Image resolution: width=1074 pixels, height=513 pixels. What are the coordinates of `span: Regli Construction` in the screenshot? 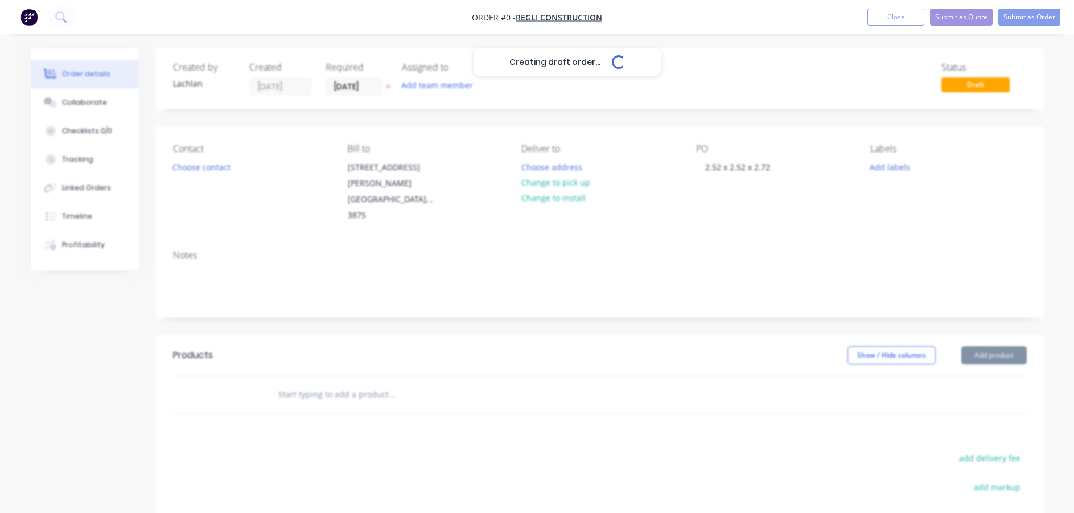 It's located at (559, 17).